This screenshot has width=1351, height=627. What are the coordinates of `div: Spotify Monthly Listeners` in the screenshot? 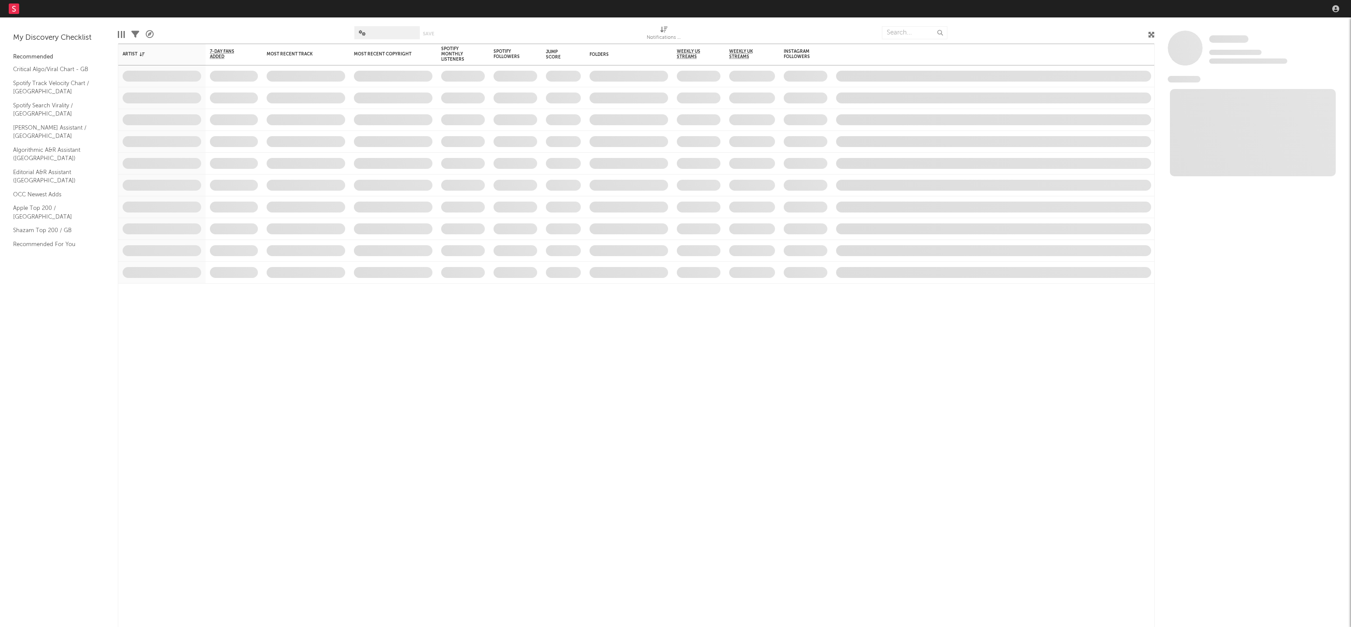 It's located at (456, 54).